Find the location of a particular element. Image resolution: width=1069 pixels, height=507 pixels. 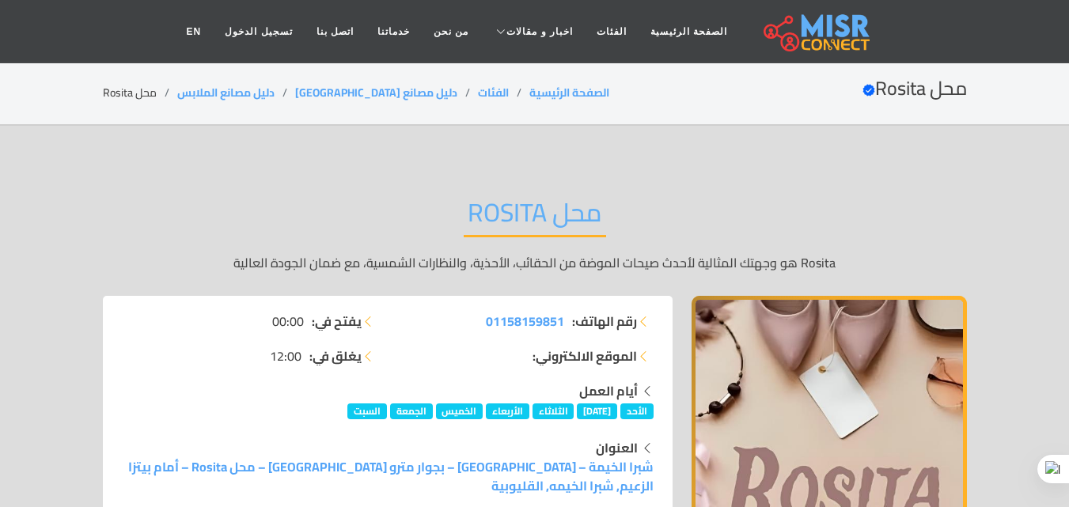

a: اخبار و مقالات is located at coordinates (533, 32).